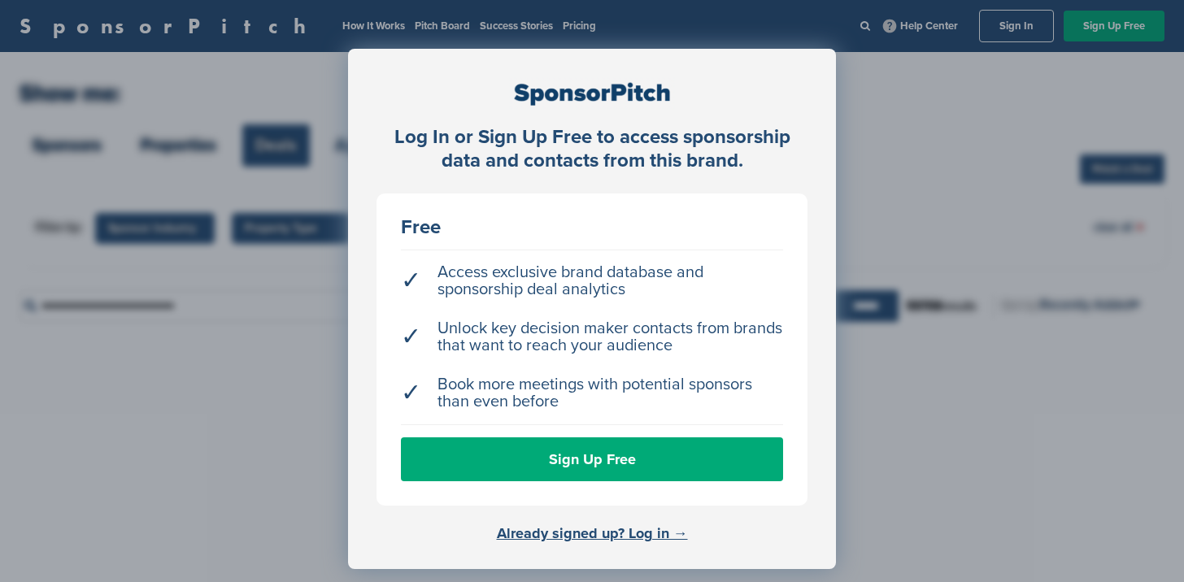 The image size is (1184, 582). I want to click on li: Access exclusive brand database and sponsorship deal analytics, so click(592, 281).